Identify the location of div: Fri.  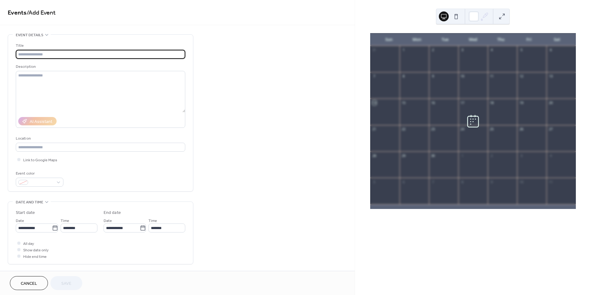
(529, 40).